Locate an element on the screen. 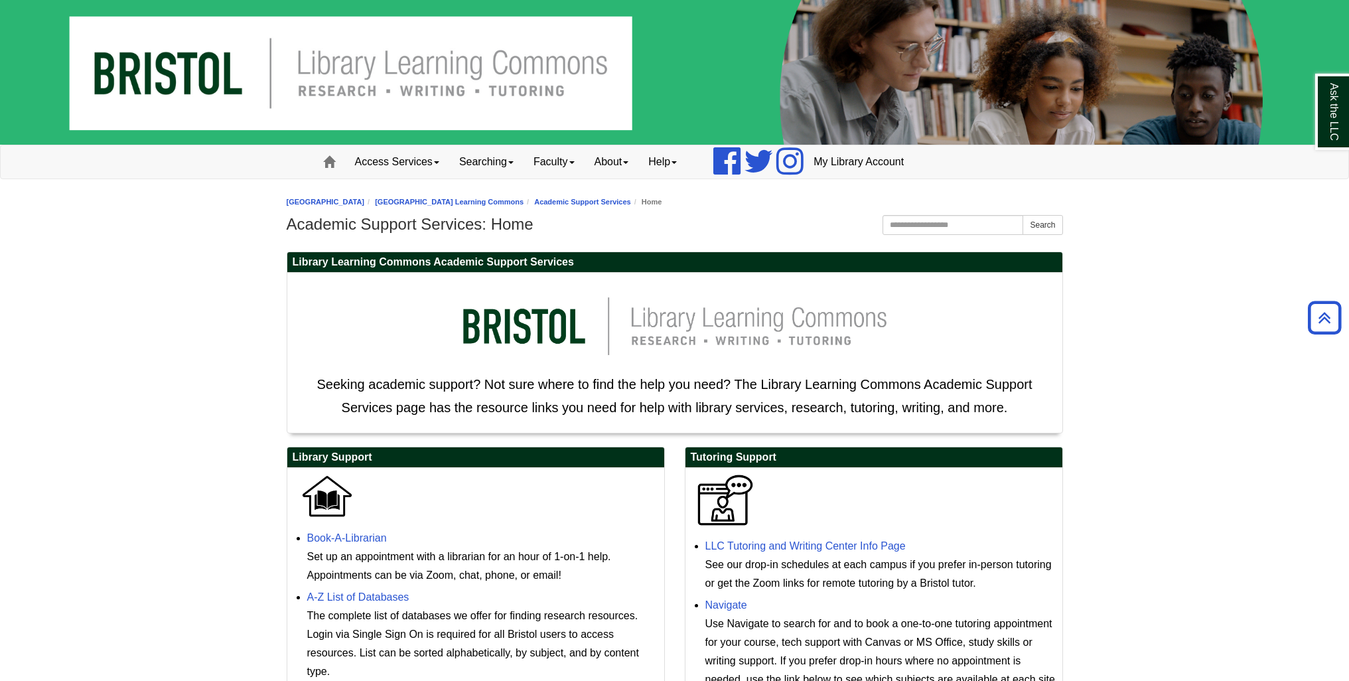 The width and height of the screenshot is (1349, 681). a: Access Services is located at coordinates (397, 162).